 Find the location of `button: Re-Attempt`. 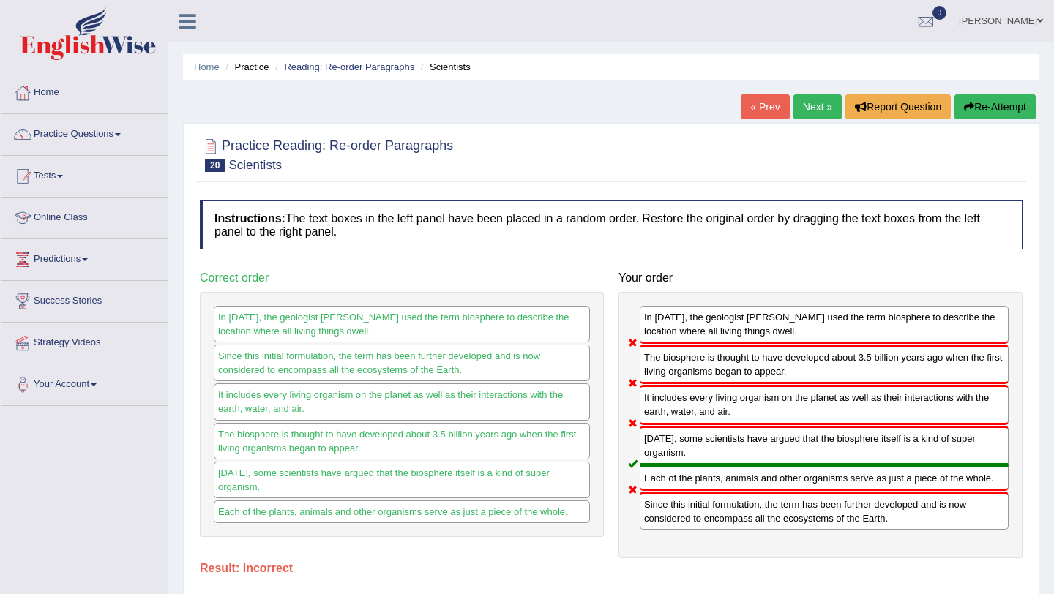

button: Re-Attempt is located at coordinates (995, 107).